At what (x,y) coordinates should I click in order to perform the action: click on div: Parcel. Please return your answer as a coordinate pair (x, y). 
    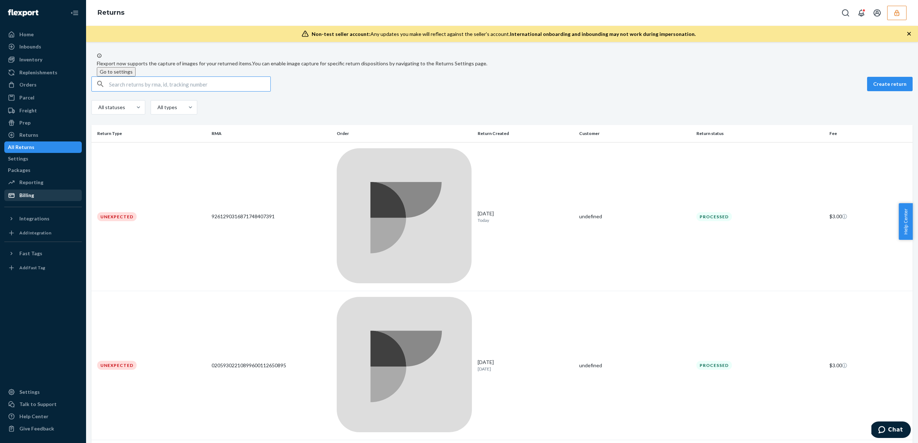
    Looking at the image, I should click on (27, 98).